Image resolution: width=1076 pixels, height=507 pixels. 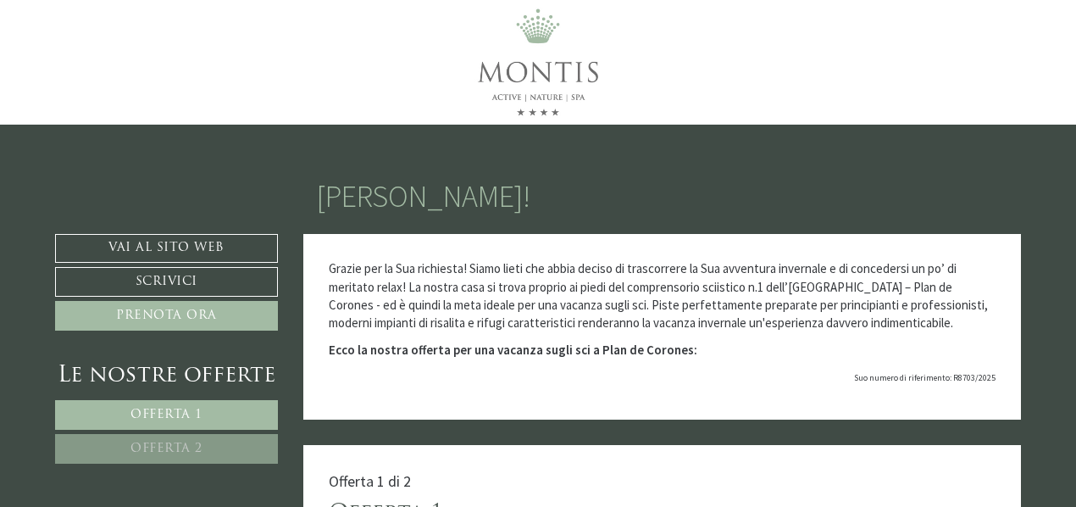 What do you see at coordinates (166, 414) in the screenshot?
I see `span: Offerta 1` at bounding box center [166, 414].